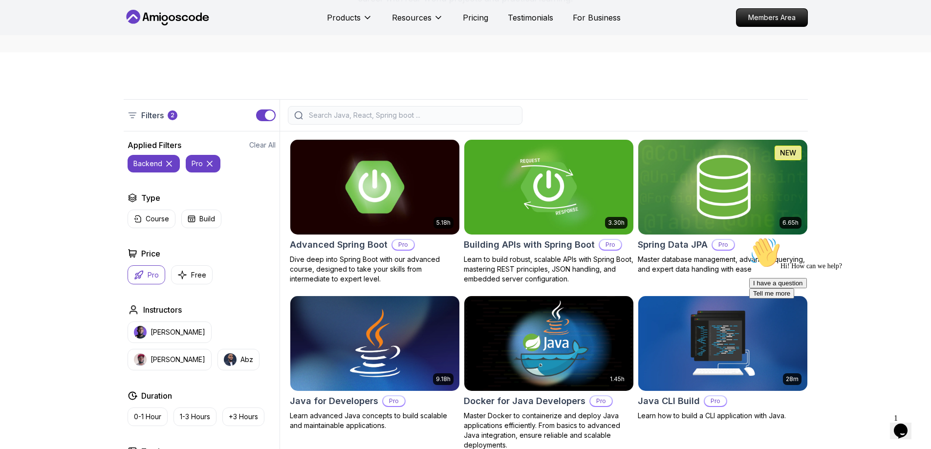 The width and height of the screenshot is (931, 449). I want to click on p: Filters, so click(153, 115).